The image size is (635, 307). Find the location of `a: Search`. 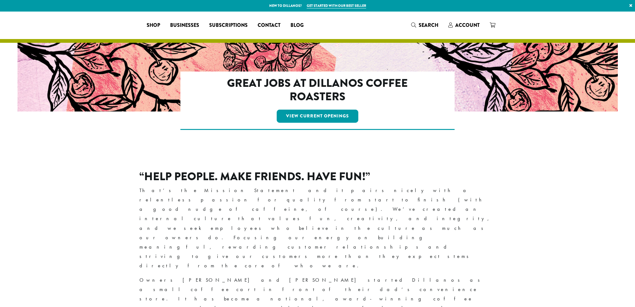

a: Search is located at coordinates (425, 25).